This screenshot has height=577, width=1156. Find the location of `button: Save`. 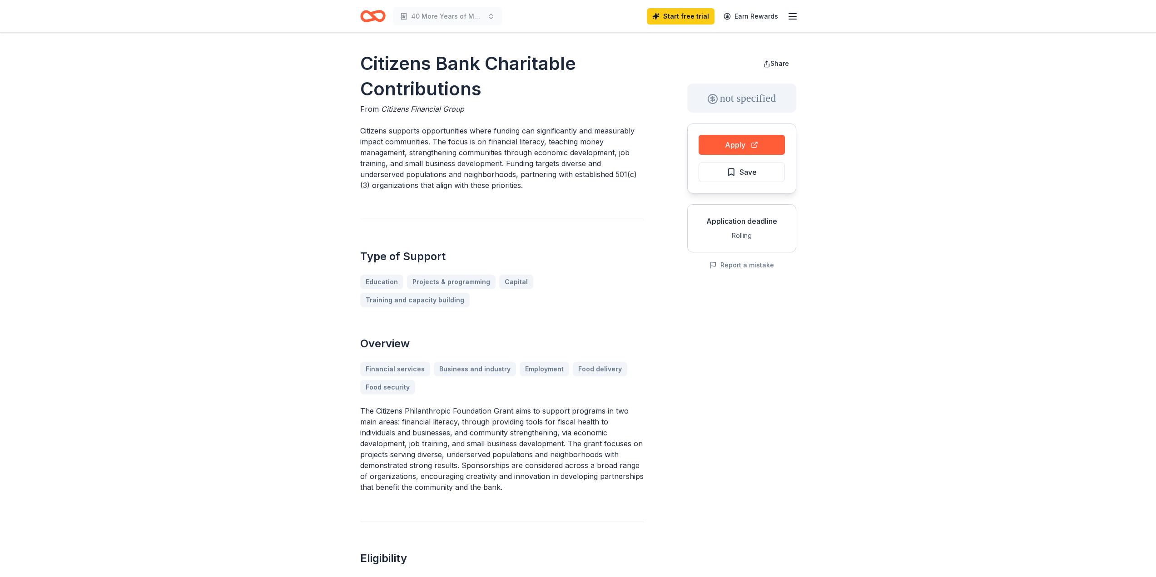

button: Save is located at coordinates (741, 172).